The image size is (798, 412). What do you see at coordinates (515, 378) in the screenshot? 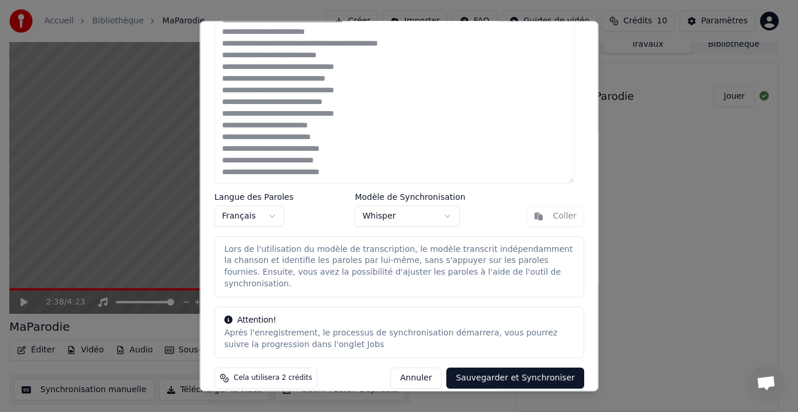
I see `button: Sauvegarder et Synchroniser` at bounding box center [515, 378].